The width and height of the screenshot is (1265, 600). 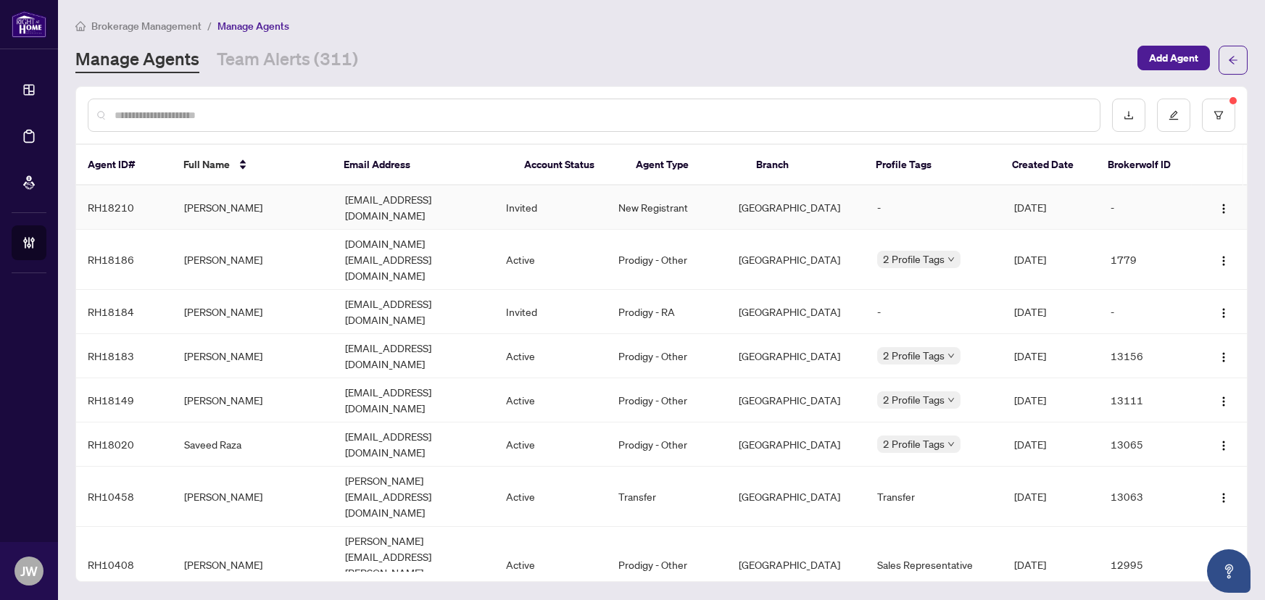 I want to click on td: New Registrant, so click(x=667, y=207).